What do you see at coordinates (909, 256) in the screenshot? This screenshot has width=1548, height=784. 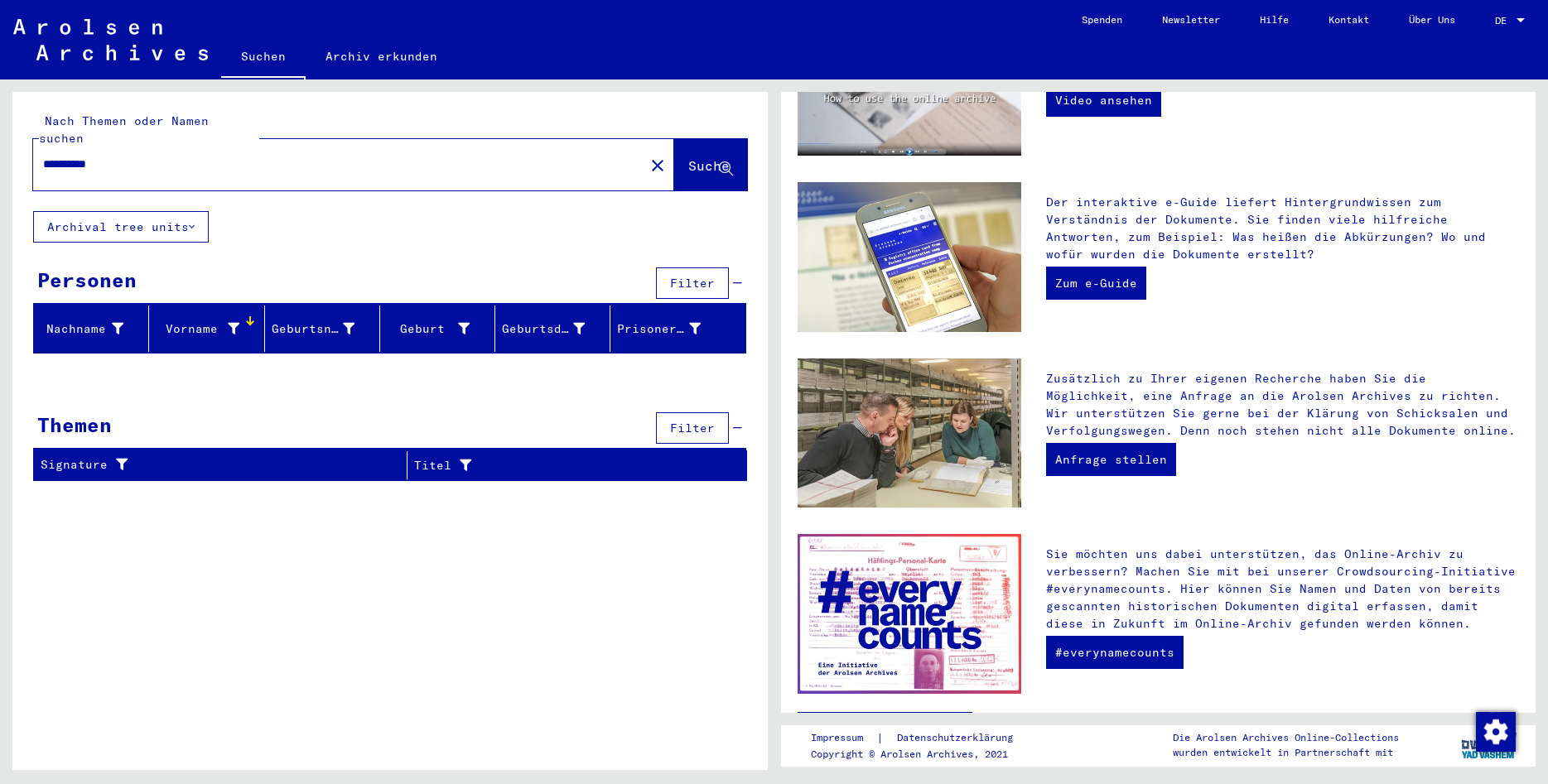 I see `img: eguide.jpg` at bounding box center [909, 256].